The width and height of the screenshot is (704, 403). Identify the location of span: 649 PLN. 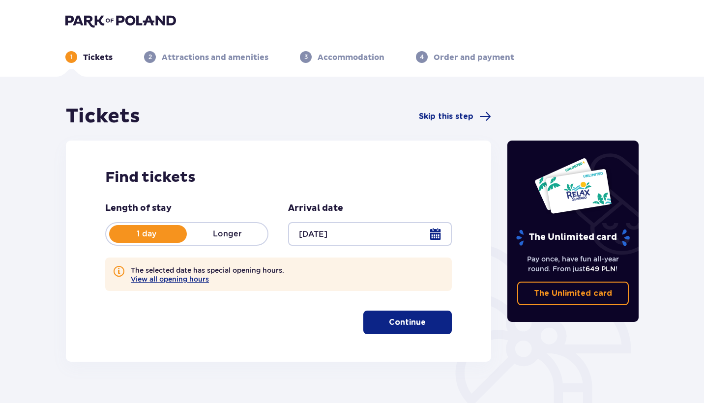
(600, 269).